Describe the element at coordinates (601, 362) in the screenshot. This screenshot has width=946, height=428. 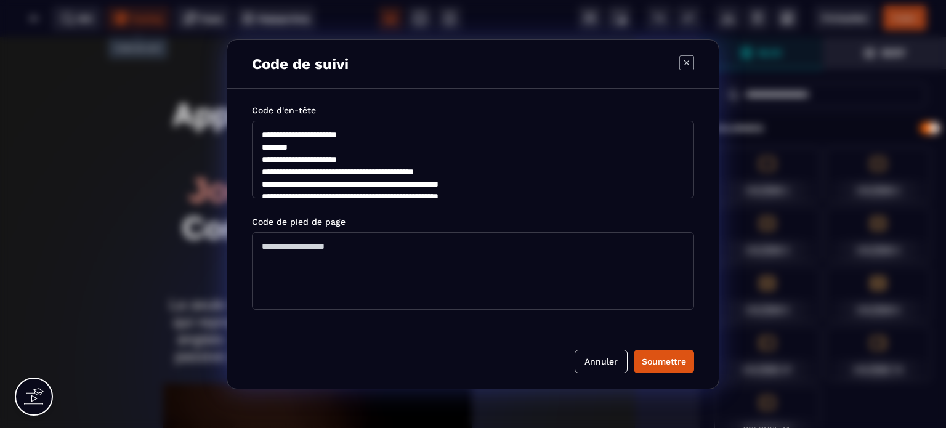
I see `button: Annuler` at that location.